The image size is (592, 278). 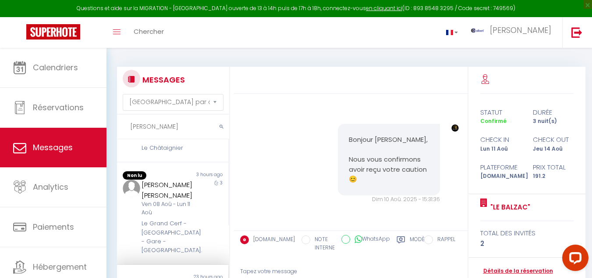 What do you see at coordinates (200, 175) in the screenshot?
I see `div: 3 hours ago` at bounding box center [200, 175].